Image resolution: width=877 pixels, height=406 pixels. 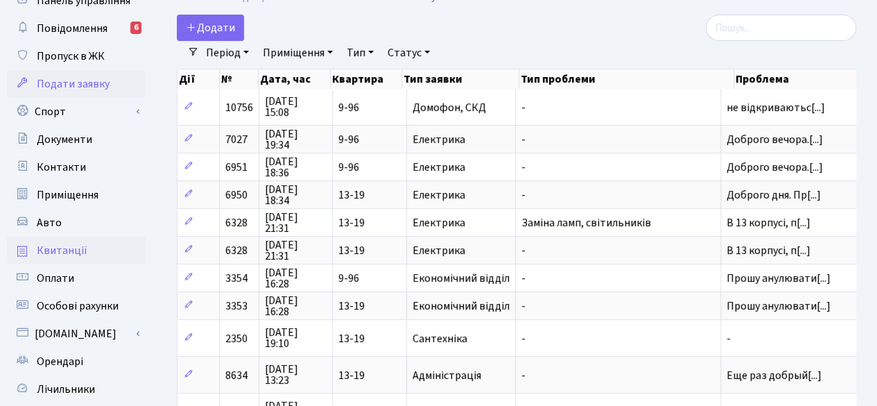 I want to click on span: Орендарі, so click(x=60, y=361).